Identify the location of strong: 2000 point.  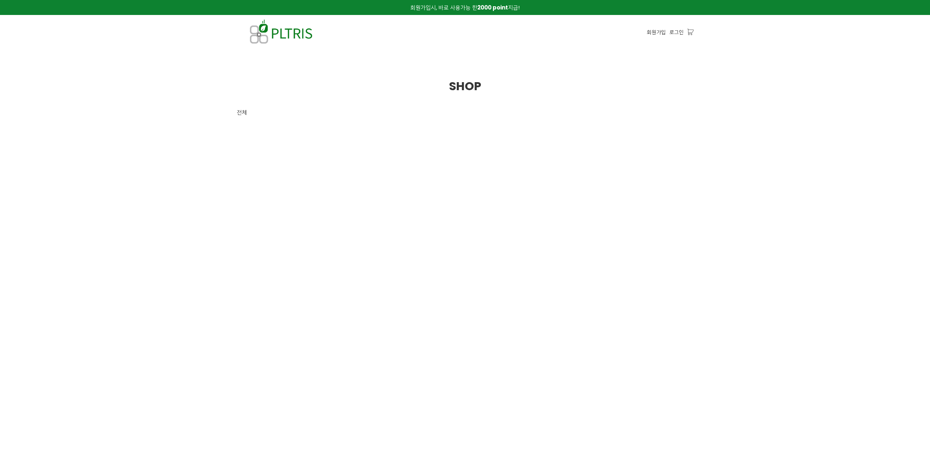
(493, 7).